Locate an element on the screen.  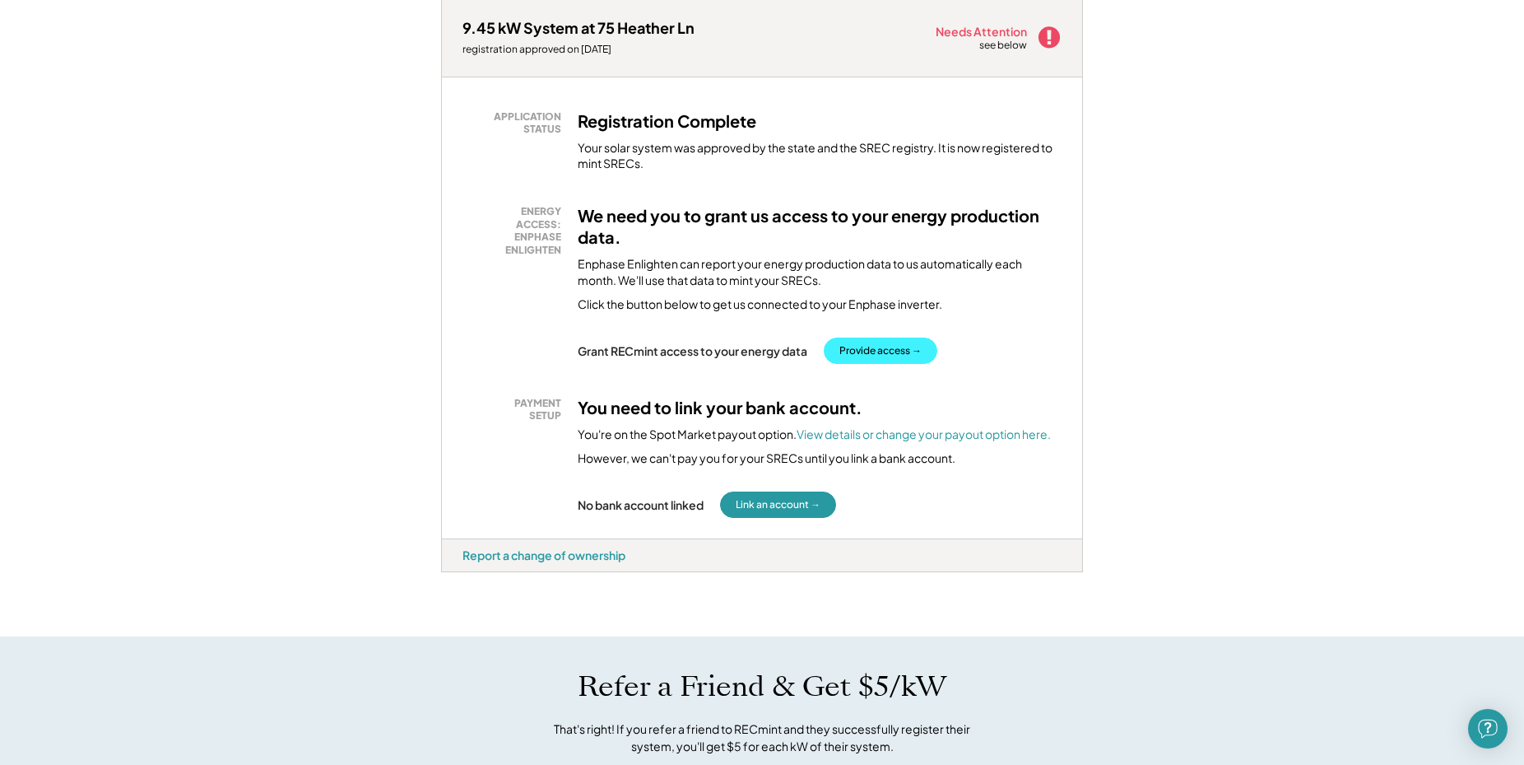
div: 9.45 kW System at 75 Heather Ln is located at coordinates (579, 27).